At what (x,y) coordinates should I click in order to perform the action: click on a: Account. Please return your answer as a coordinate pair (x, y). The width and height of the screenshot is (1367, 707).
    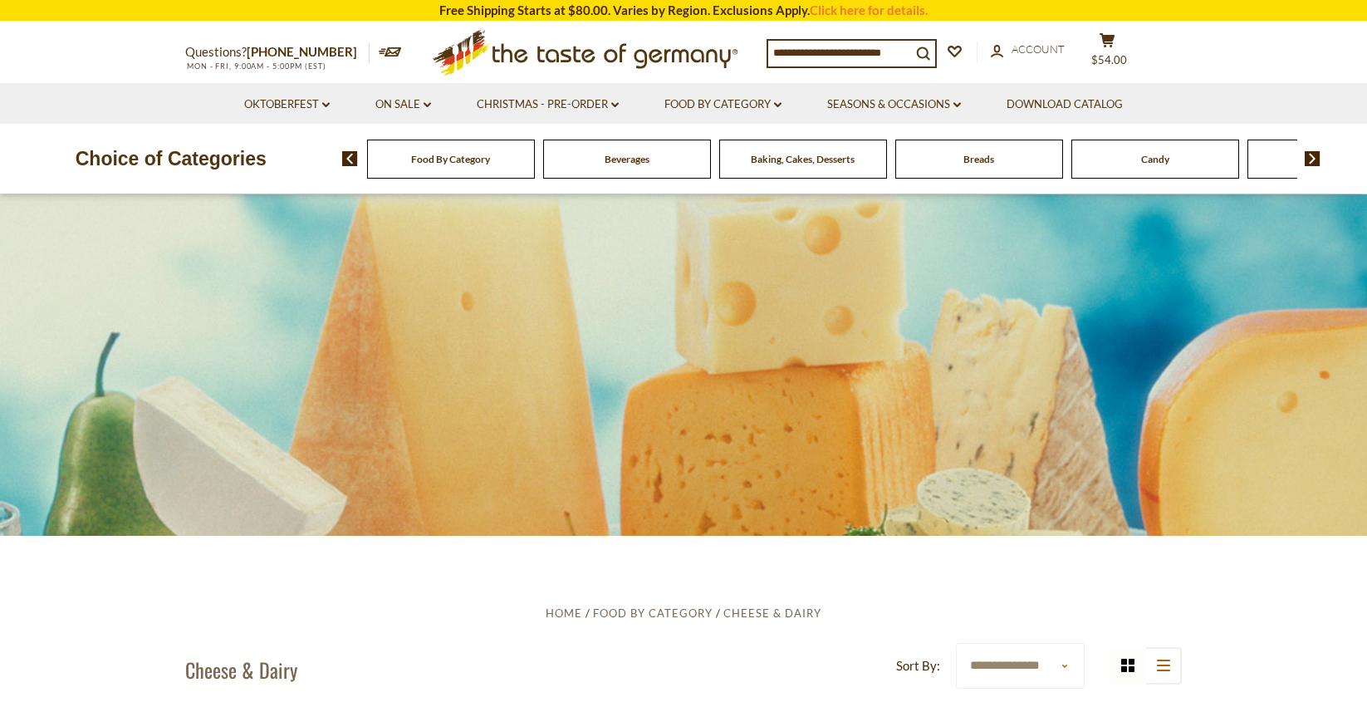
    Looking at the image, I should click on (1028, 50).